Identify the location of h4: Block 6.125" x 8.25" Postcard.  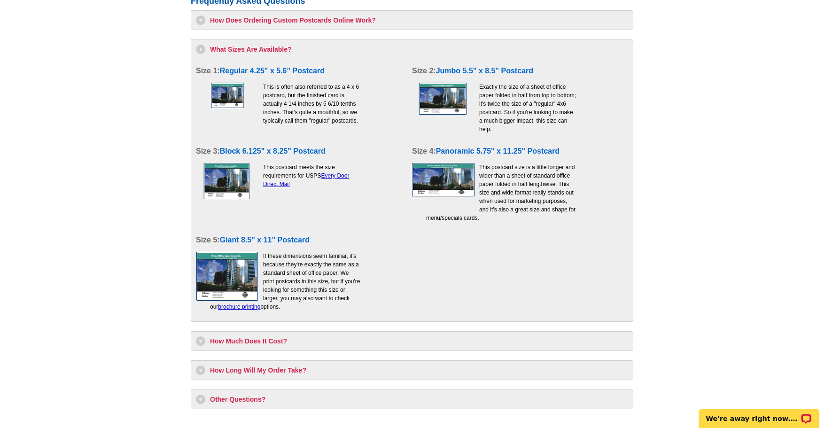
(299, 151).